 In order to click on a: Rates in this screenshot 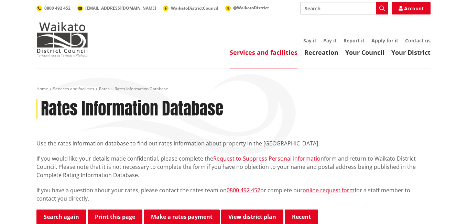, I will do `click(104, 88)`.